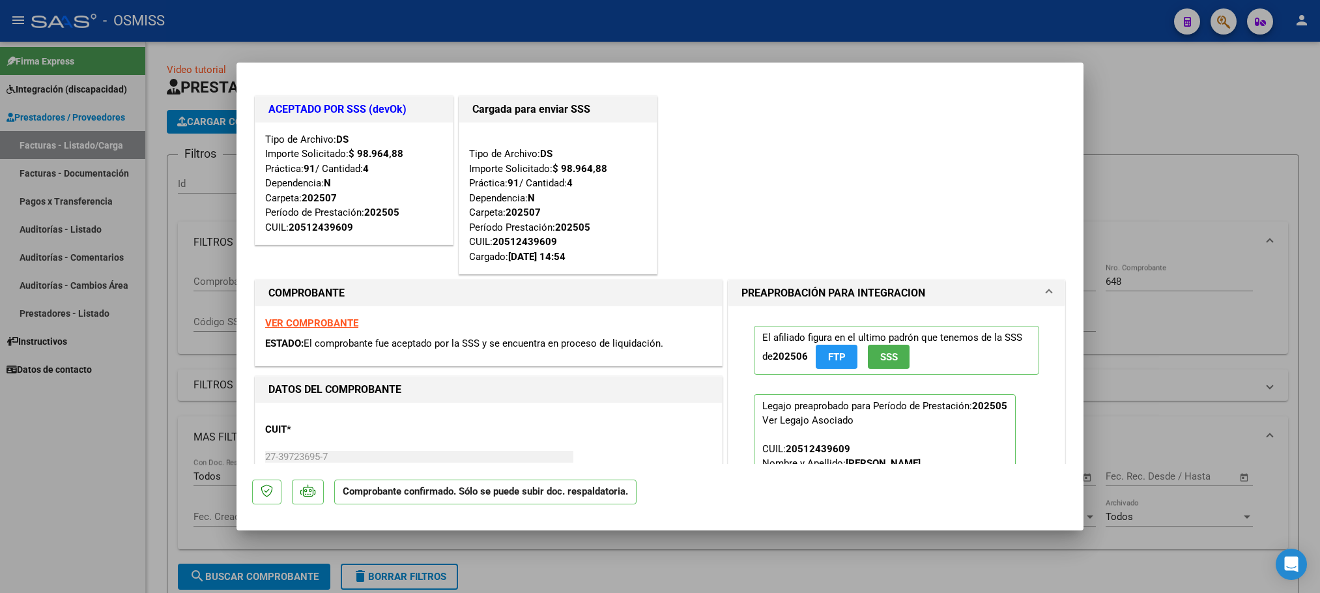 The height and width of the screenshot is (593, 1320). What do you see at coordinates (332, 429) in the screenshot?
I see `p: CUIT` at bounding box center [332, 429].